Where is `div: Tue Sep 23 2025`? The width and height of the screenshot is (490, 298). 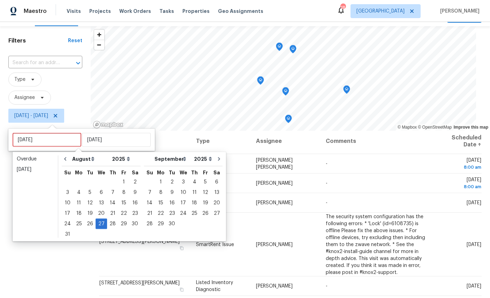
div: Tue Sep 23 2025 is located at coordinates (172, 213).